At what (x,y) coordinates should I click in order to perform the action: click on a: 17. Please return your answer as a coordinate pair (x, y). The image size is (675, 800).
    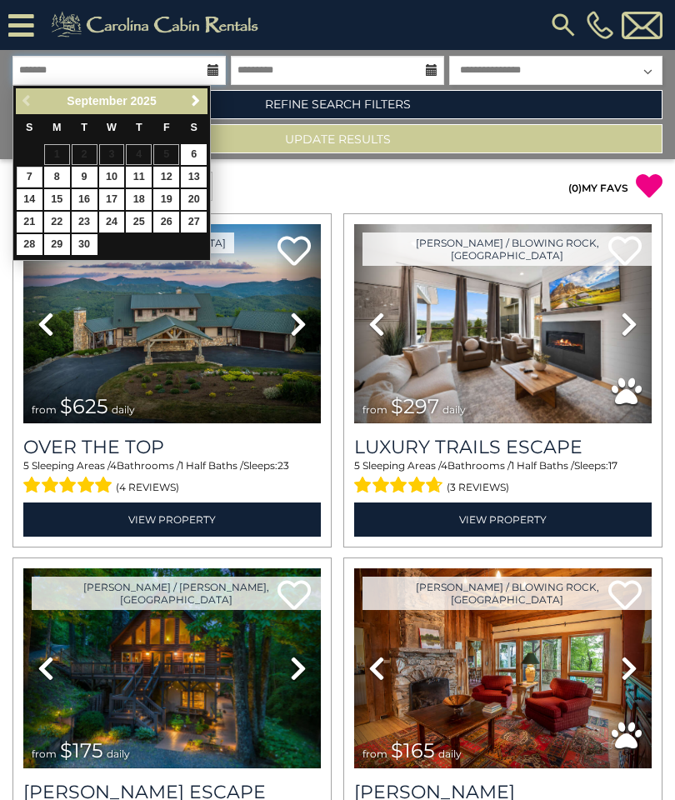
    Looking at the image, I should click on (112, 199).